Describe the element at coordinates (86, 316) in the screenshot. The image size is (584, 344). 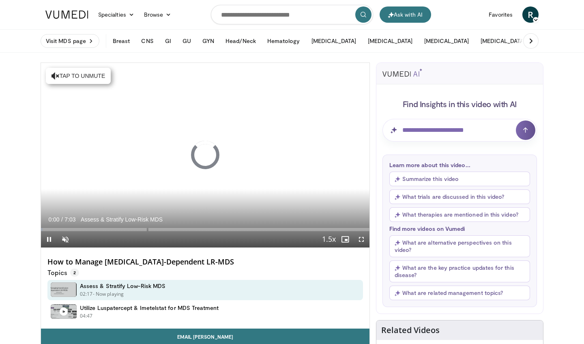
I see `p: 04:47` at that location.